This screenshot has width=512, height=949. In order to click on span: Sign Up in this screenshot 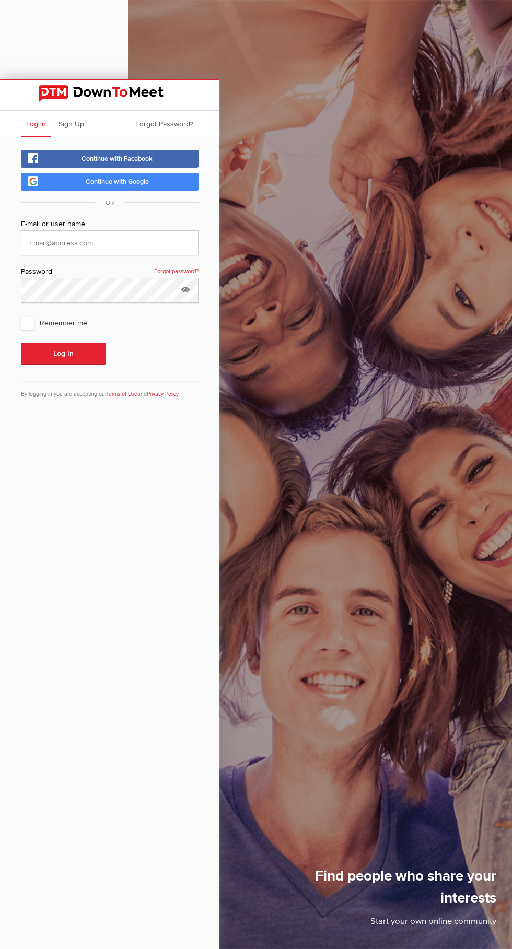, I will do `click(71, 124)`.